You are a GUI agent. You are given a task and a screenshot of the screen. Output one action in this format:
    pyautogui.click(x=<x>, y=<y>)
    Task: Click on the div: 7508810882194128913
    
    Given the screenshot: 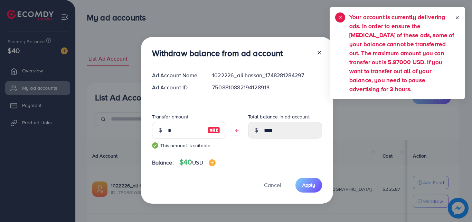 What is the action you would take?
    pyautogui.click(x=267, y=87)
    